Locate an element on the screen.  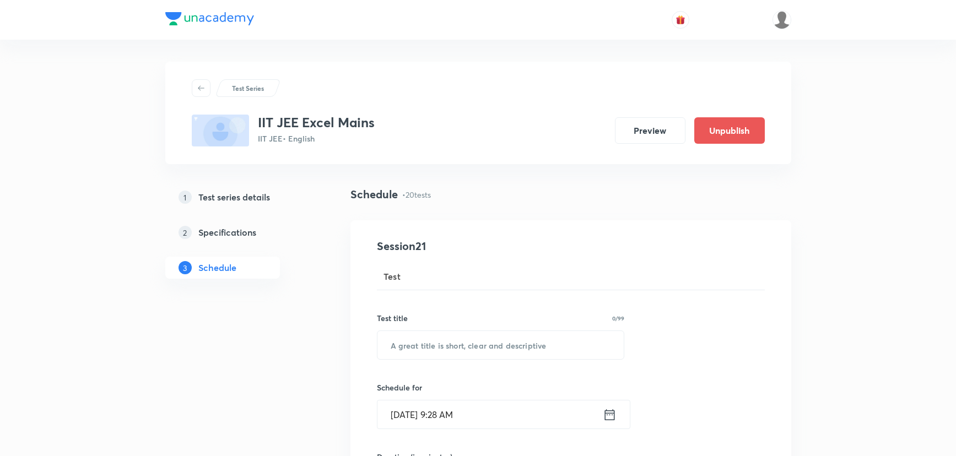
h5: Test series details is located at coordinates (234, 197).